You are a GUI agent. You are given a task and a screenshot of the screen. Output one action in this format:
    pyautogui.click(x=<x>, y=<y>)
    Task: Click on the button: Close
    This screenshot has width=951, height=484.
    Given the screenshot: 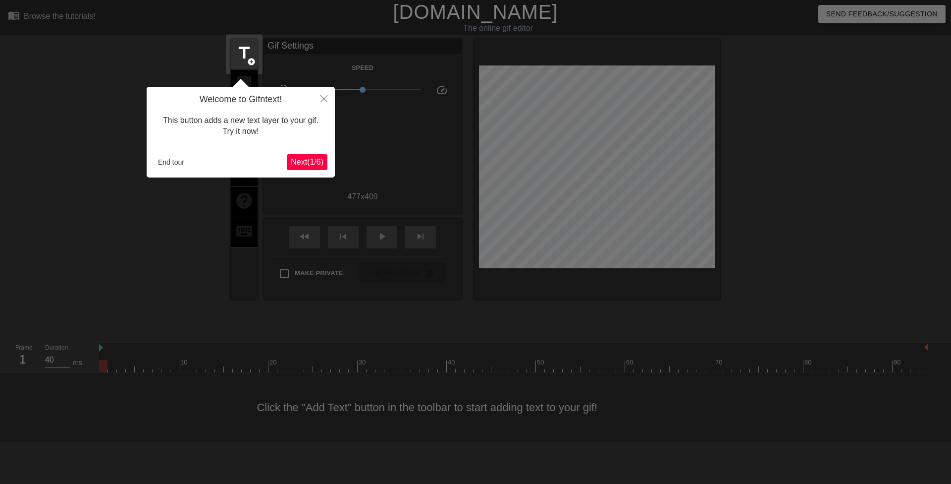 What is the action you would take?
    pyautogui.click(x=324, y=98)
    